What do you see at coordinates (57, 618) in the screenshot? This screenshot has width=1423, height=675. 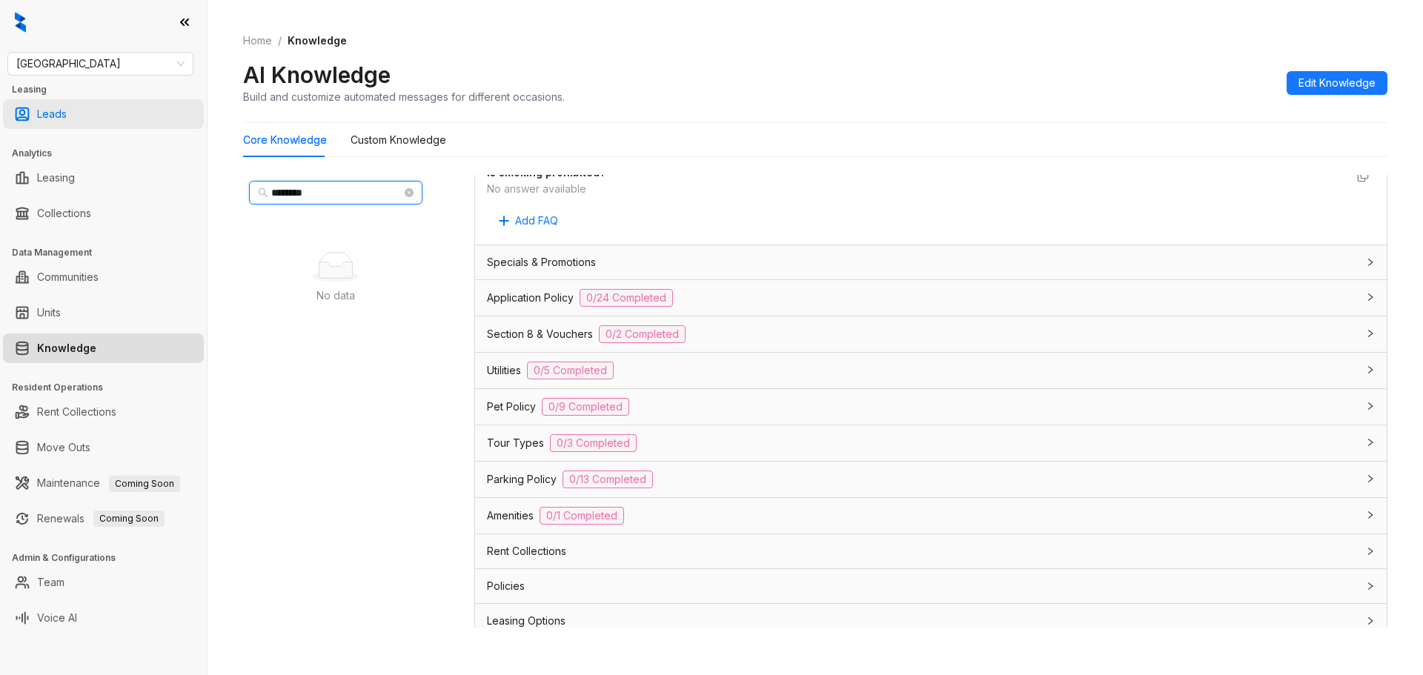 I see `a: Voice AI` at bounding box center [57, 618].